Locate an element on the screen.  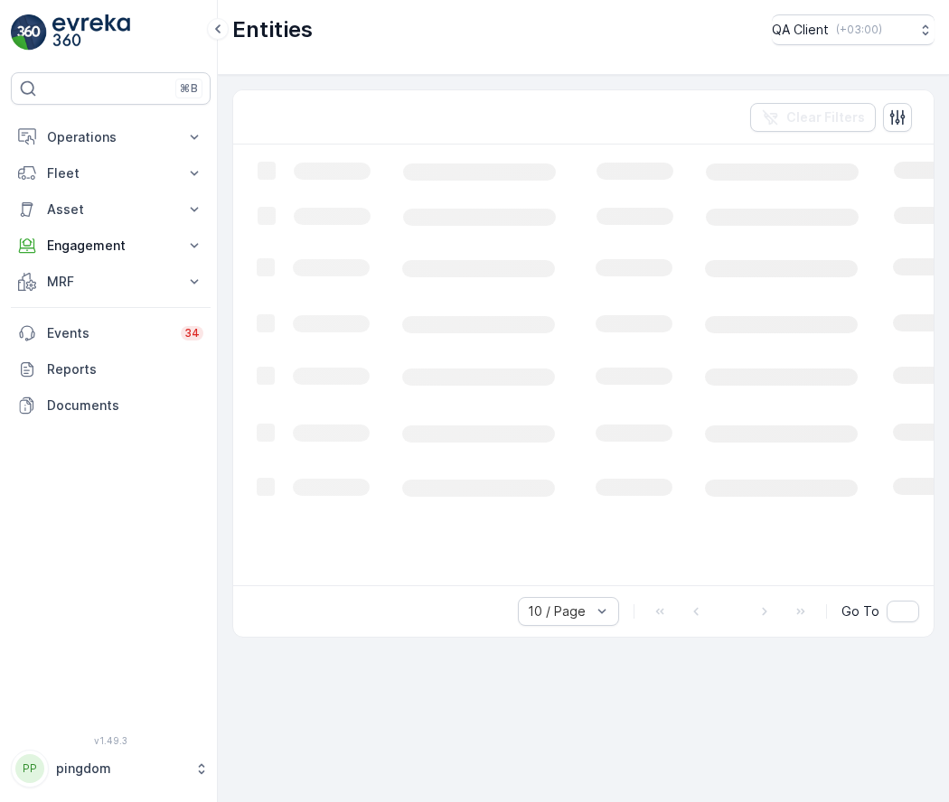
span: Go To is located at coordinates (860, 612).